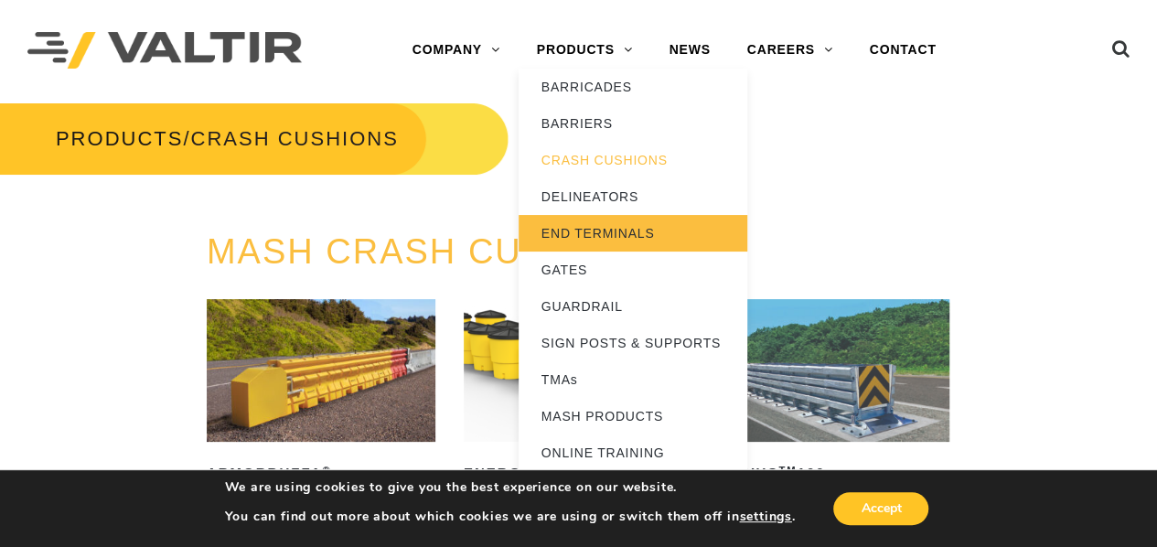 This screenshot has width=1157, height=547. I want to click on a: GATES, so click(633, 270).